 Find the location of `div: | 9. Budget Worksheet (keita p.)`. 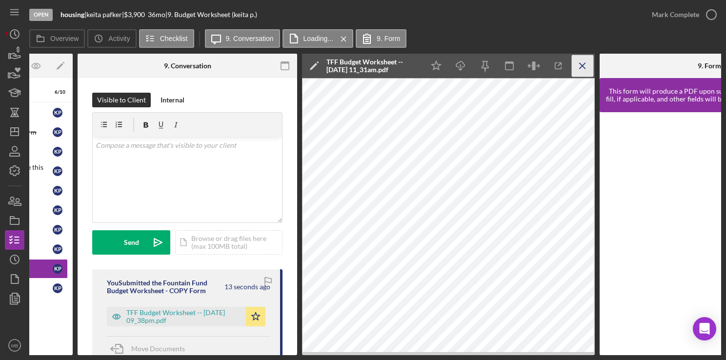

div: | 9. Budget Worksheet (keita p.) is located at coordinates (211, 15).